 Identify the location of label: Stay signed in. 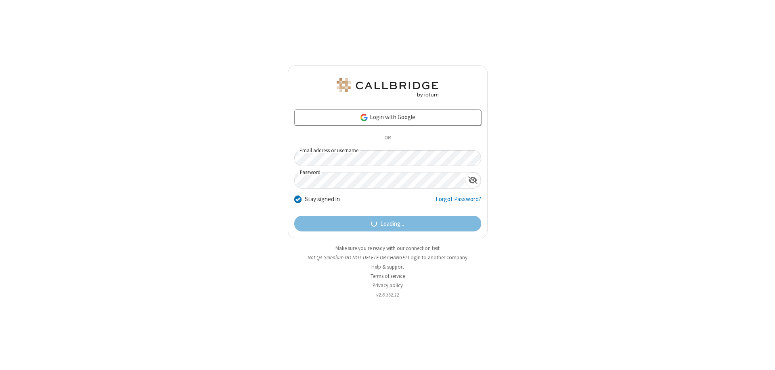
(322, 199).